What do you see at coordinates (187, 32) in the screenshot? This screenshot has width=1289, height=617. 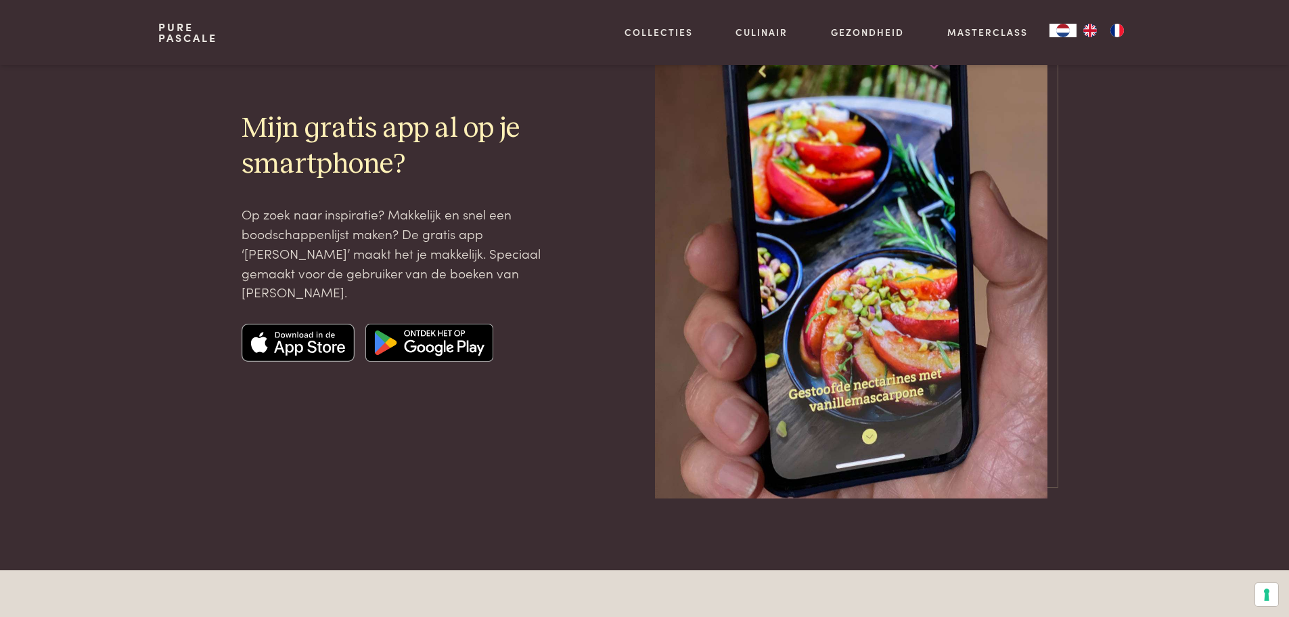 I see `a: PurePascale` at bounding box center [187, 32].